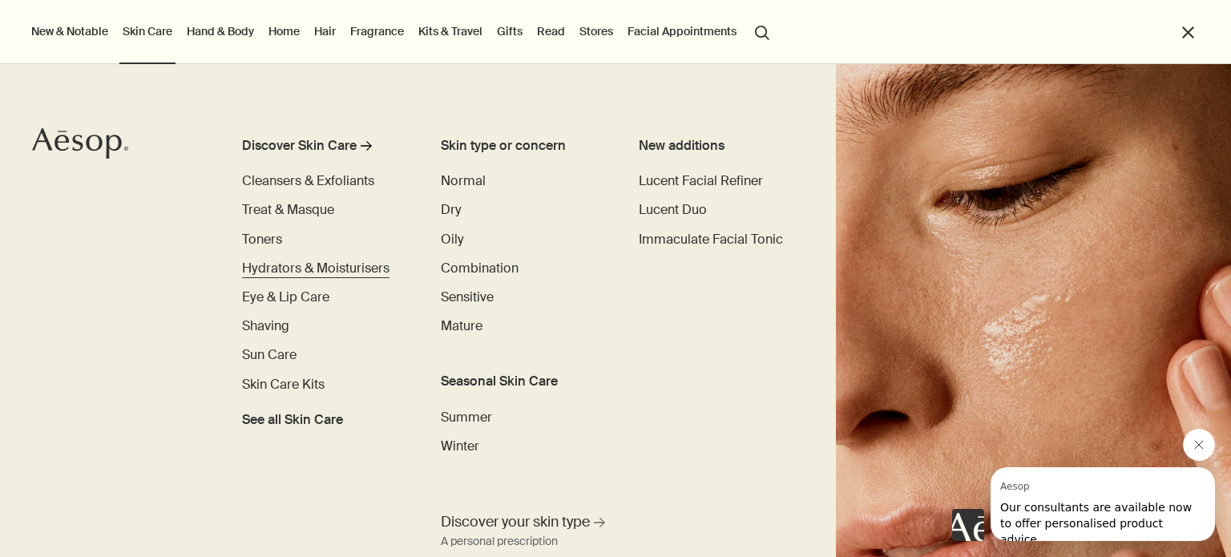 This screenshot has width=1231, height=557. What do you see at coordinates (105, 56) in the screenshot?
I see `span: Our consultants are available now to offer personalised product advice.` at bounding box center [105, 56].